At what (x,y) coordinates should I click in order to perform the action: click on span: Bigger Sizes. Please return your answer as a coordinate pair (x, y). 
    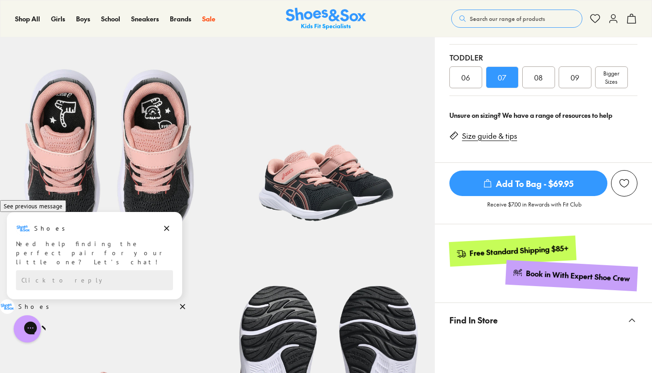
    Looking at the image, I should click on (611, 77).